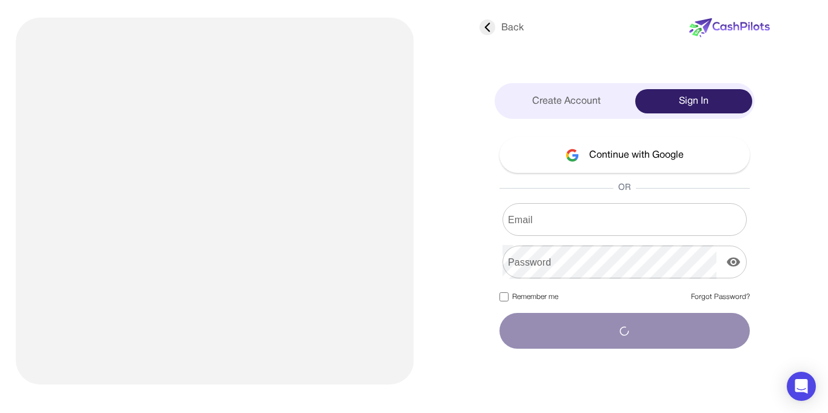 The width and height of the screenshot is (828, 413). What do you see at coordinates (572, 155) in the screenshot?
I see `img: google-logo.svg` at bounding box center [572, 155].